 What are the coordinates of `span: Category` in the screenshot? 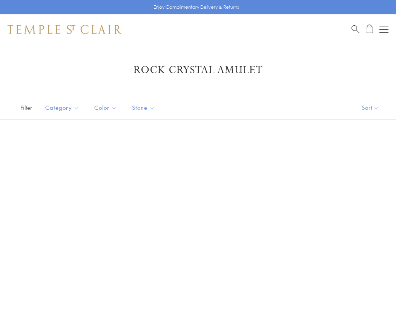 It's located at (63, 108).